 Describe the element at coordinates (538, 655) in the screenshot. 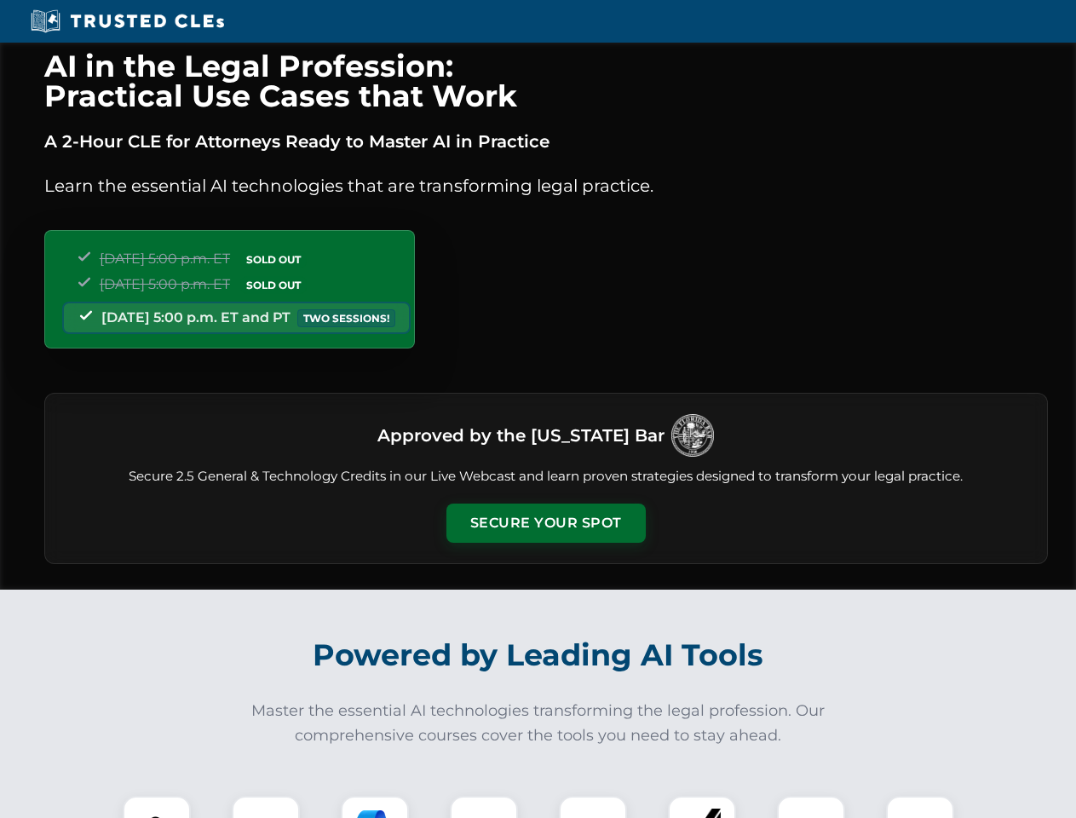

I see `h2: Powered by Leading AI Tools` at that location.